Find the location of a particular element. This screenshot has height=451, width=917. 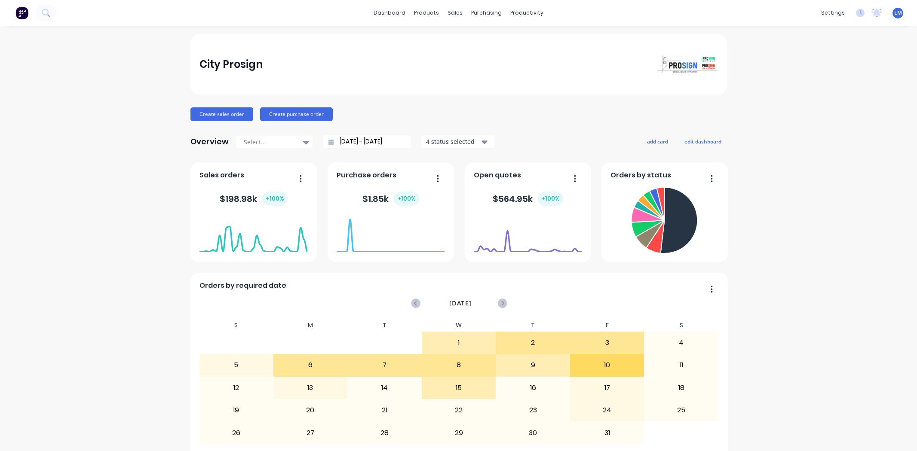

div: 31 is located at coordinates (607, 433).